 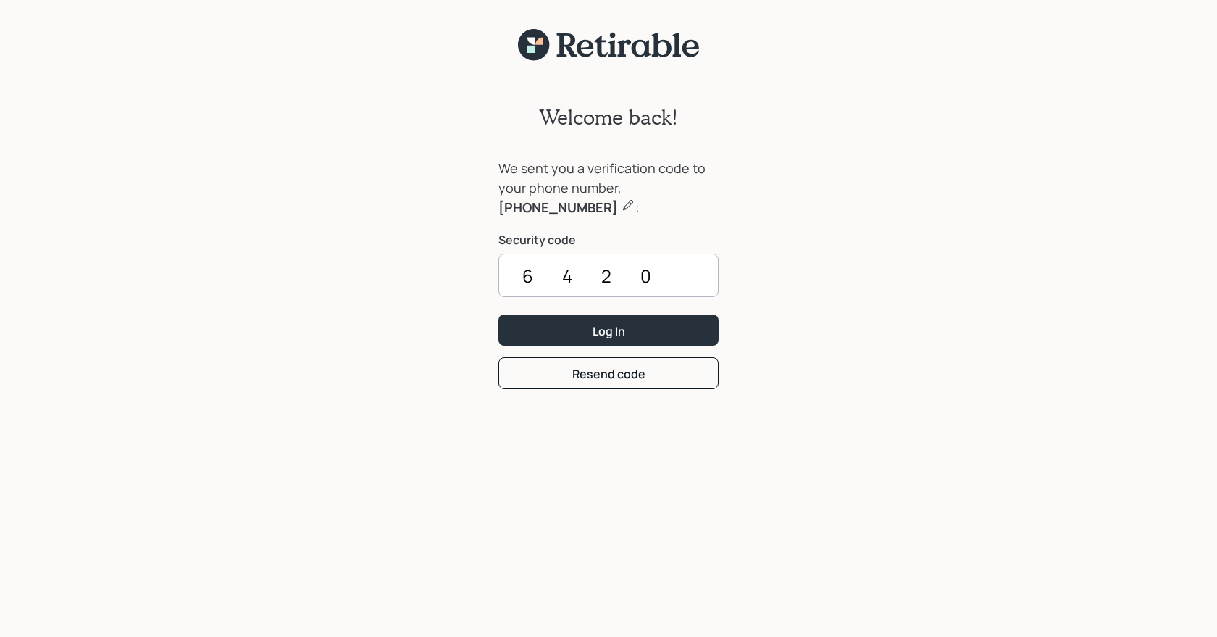 What do you see at coordinates (608, 372) in the screenshot?
I see `button: Resend code` at bounding box center [608, 372].